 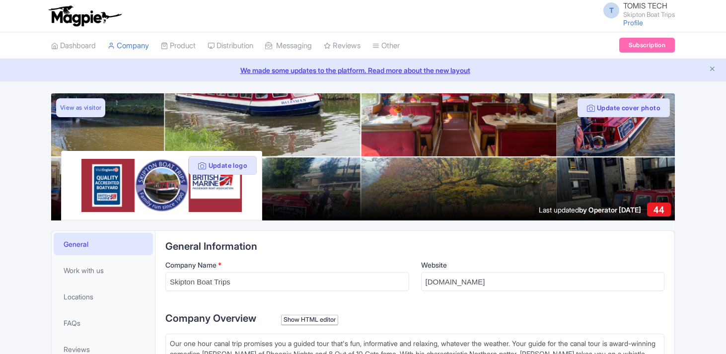 I want to click on span: General, so click(x=76, y=244).